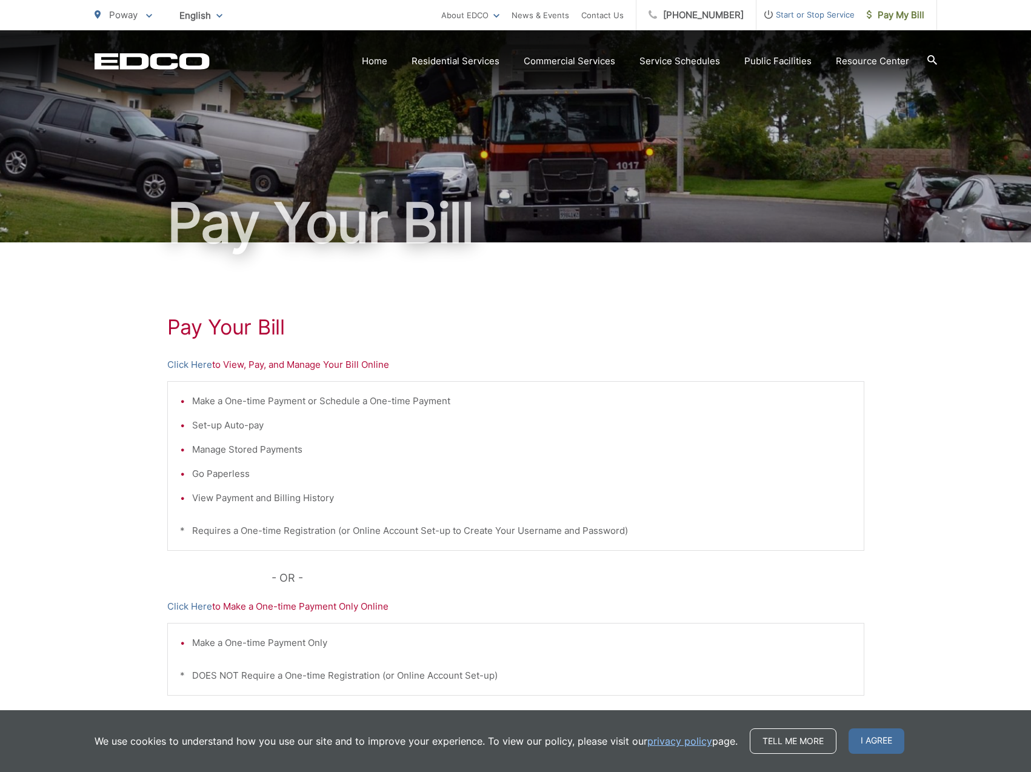 The width and height of the screenshot is (1031, 772). Describe the element at coordinates (778, 61) in the screenshot. I see `a: Public Facilities` at that location.